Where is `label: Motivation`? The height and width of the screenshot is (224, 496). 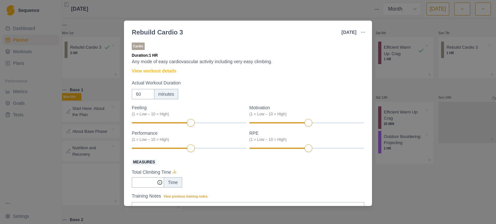 label: Motivation is located at coordinates (305, 111).